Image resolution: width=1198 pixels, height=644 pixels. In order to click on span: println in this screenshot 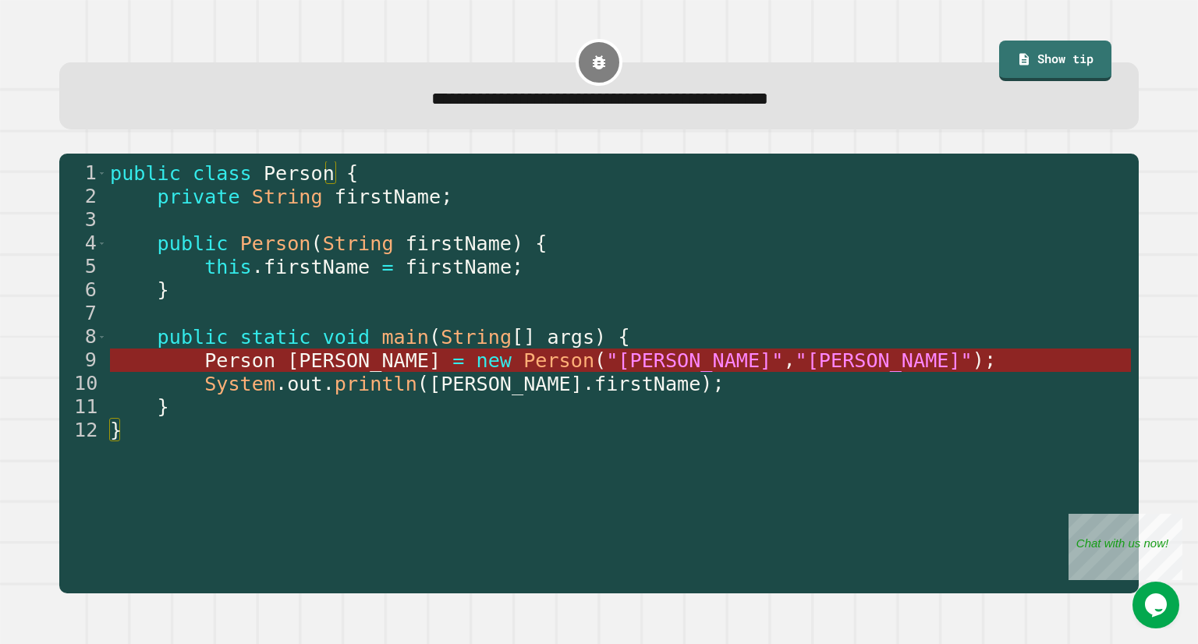, I will do `click(376, 384)`.